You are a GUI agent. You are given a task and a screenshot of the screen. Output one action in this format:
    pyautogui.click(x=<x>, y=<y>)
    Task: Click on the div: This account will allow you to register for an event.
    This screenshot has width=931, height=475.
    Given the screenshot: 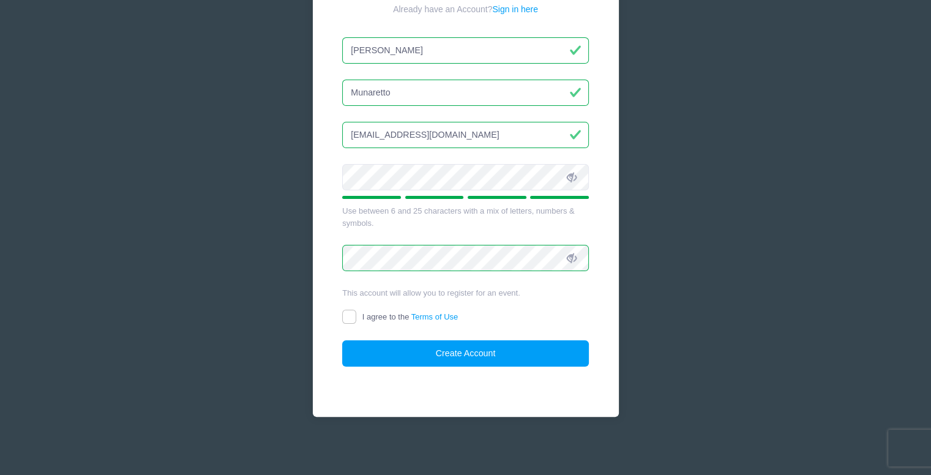 What is the action you would take?
    pyautogui.click(x=465, y=293)
    